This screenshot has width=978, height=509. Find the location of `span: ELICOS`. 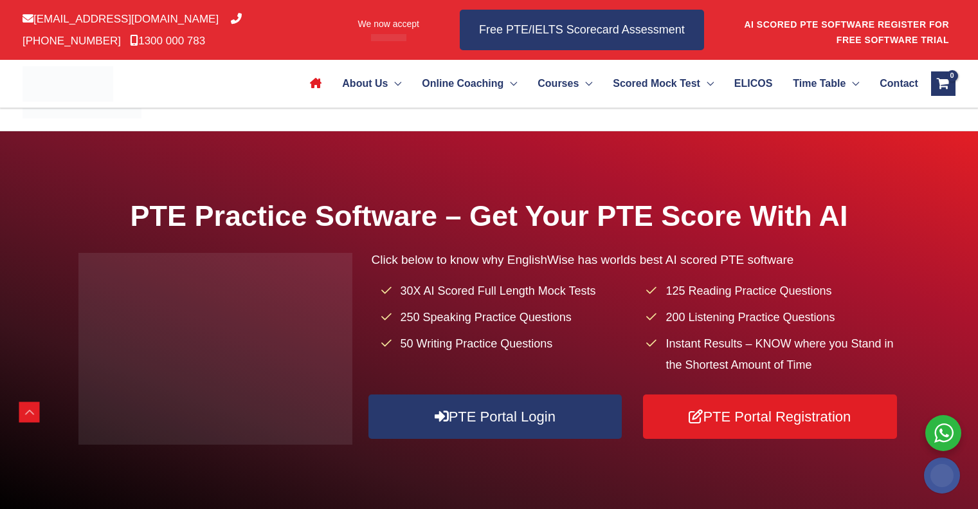

span: ELICOS is located at coordinates (754, 84).